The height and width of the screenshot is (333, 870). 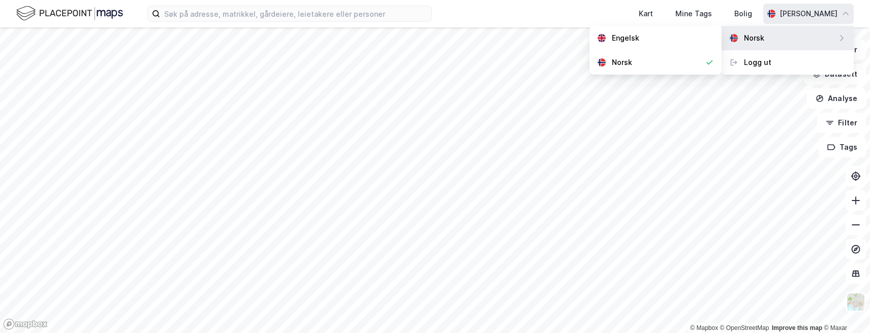 What do you see at coordinates (841, 123) in the screenshot?
I see `button: Filter` at bounding box center [841, 123].